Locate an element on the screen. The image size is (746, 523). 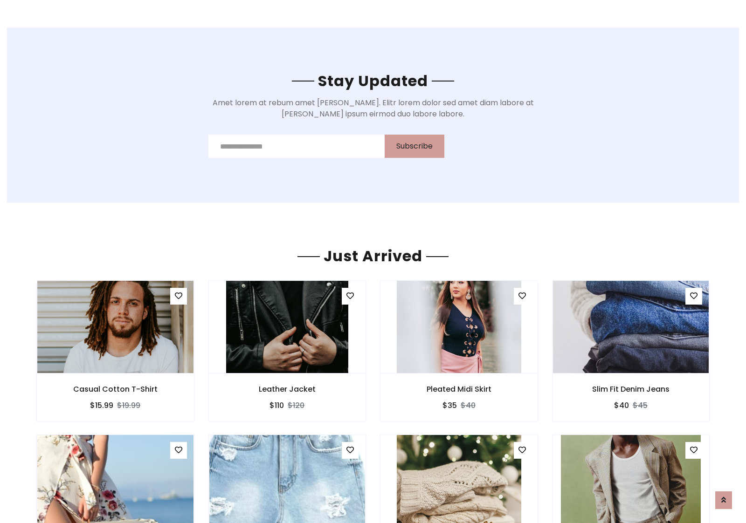
del: $120 is located at coordinates (296, 406).